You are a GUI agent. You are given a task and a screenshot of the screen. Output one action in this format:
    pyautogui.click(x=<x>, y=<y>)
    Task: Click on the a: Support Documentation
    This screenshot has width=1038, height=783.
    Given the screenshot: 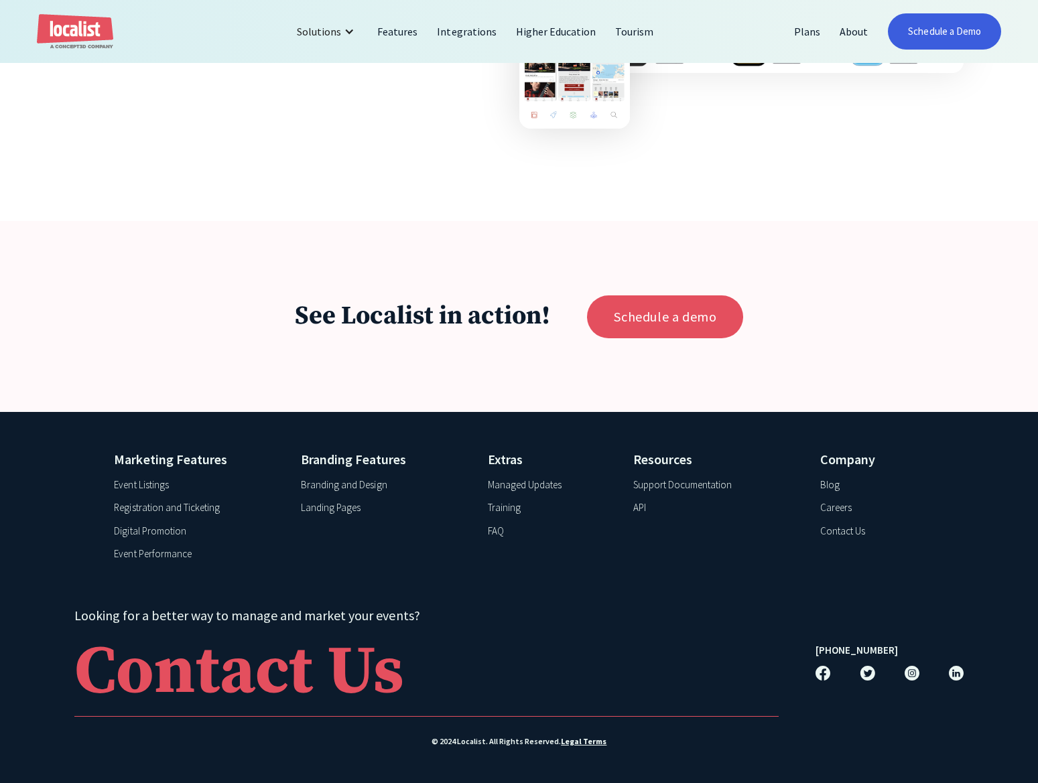 What is the action you would take?
    pyautogui.click(x=682, y=485)
    